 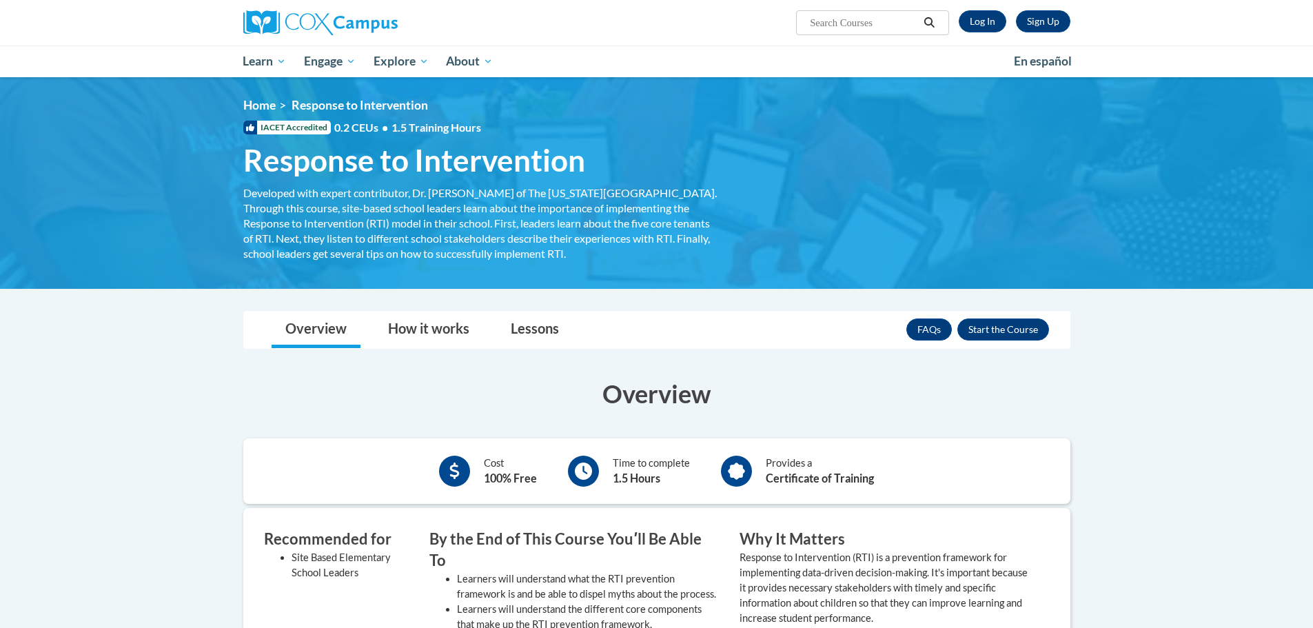 What do you see at coordinates (510, 471) in the screenshot?
I see `div: Cost` at bounding box center [510, 471].